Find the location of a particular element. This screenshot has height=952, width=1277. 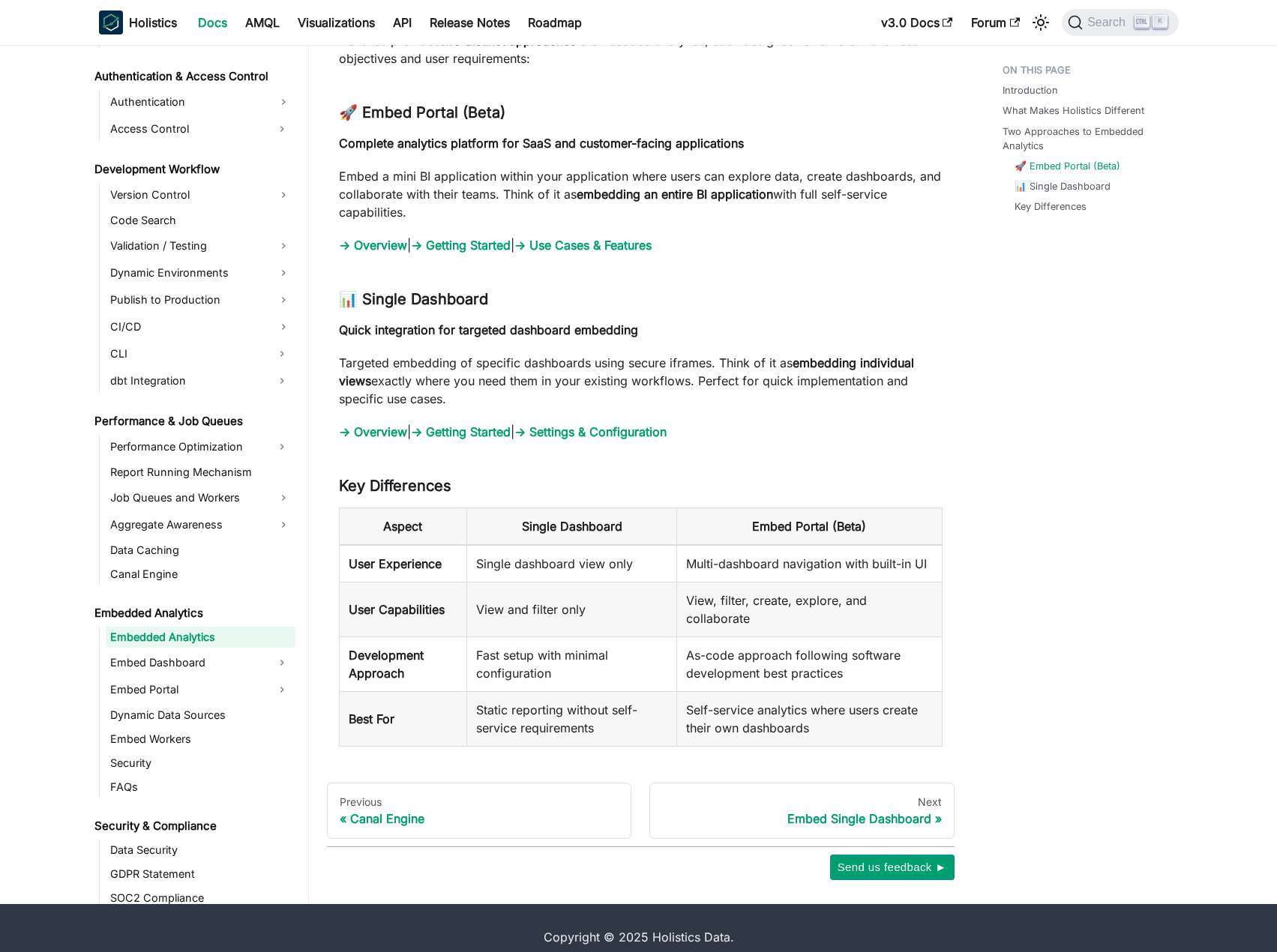

a: v3.0 Docs is located at coordinates (917, 22).